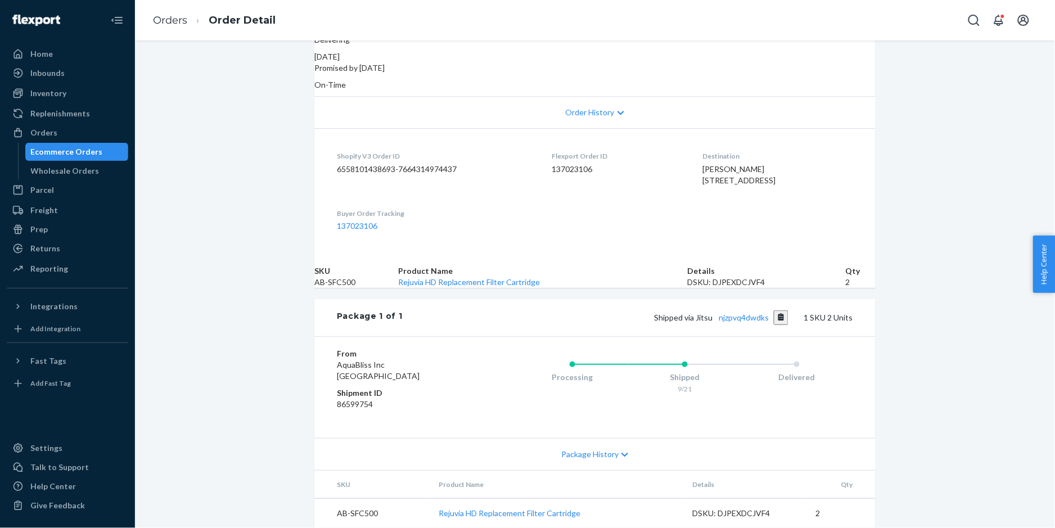 This screenshot has height=528, width=1055. I want to click on dd: 86599754, so click(404, 405).